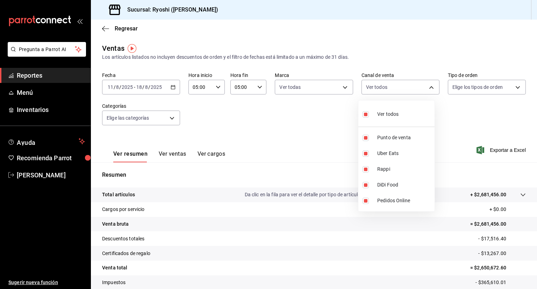 The height and width of the screenshot is (289, 537). What do you see at coordinates (132, 48) in the screenshot?
I see `img: Tooltip marker` at bounding box center [132, 48].